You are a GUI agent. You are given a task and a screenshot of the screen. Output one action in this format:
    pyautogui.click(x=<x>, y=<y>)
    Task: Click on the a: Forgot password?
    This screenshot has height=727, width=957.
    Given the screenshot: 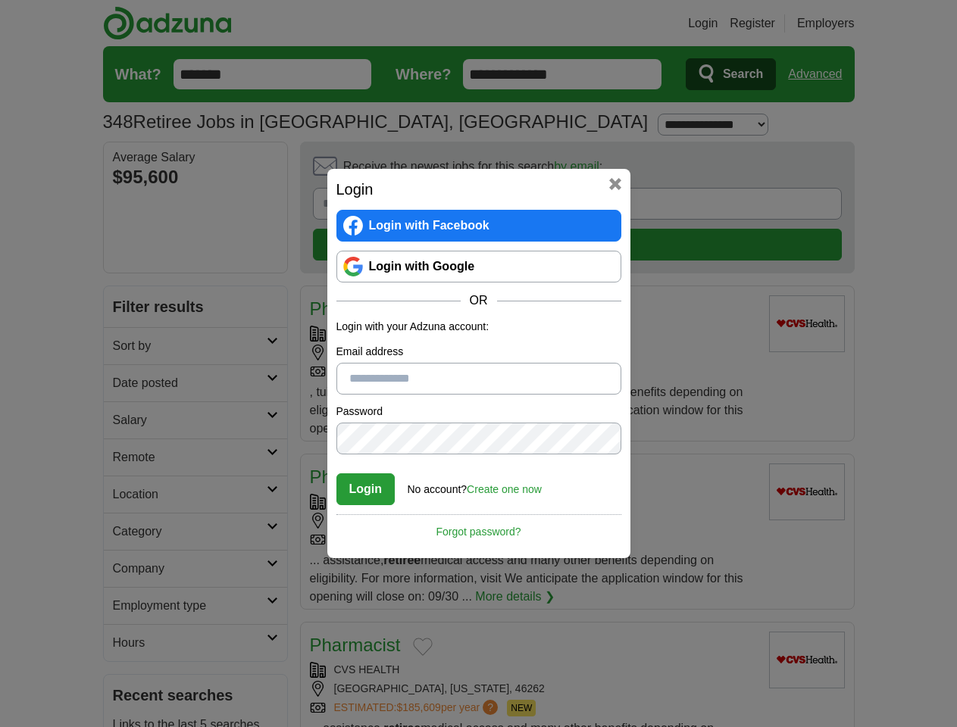 What is the action you would take?
    pyautogui.click(x=479, y=527)
    